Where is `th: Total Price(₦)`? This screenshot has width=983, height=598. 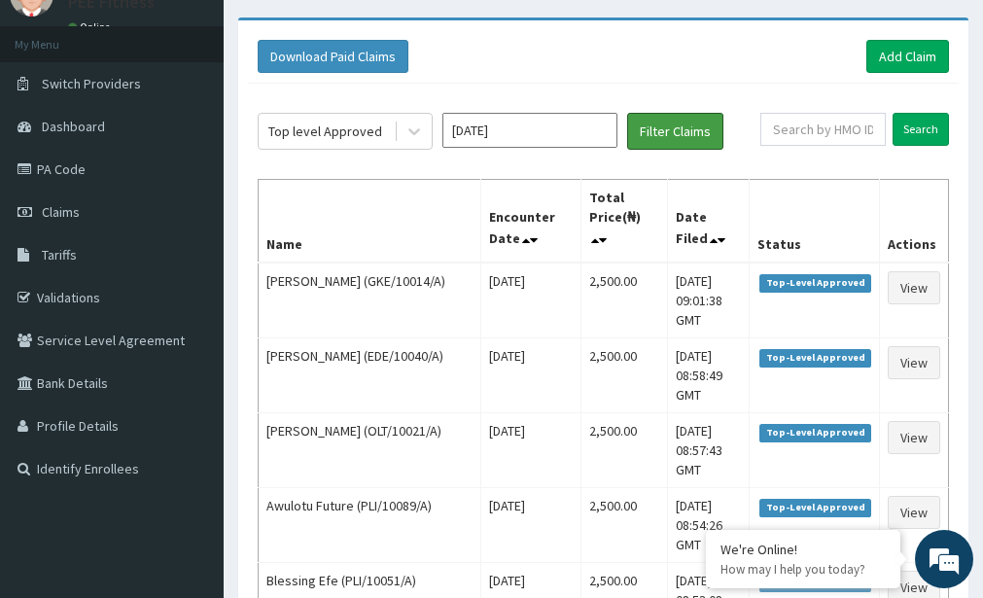
th: Total Price(₦) is located at coordinates (624, 222).